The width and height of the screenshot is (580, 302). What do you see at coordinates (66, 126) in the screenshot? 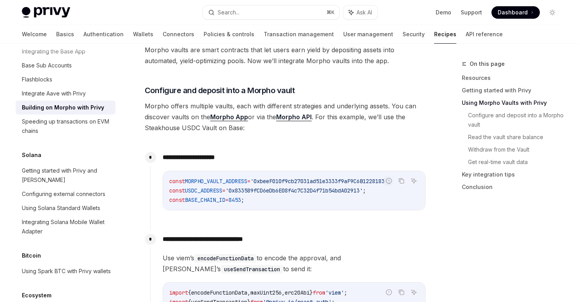
I see `div: Speeding up transactions on EVM chains` at bounding box center [66, 126].